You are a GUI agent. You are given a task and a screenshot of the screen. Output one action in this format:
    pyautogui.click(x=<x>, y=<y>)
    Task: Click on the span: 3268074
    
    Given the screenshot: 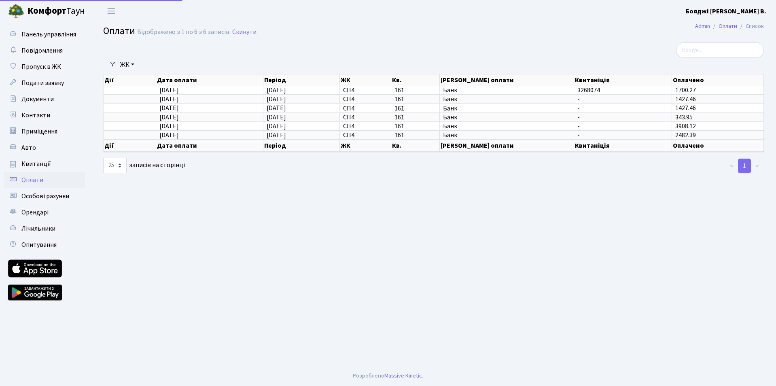 What is the action you would take?
    pyautogui.click(x=622, y=90)
    